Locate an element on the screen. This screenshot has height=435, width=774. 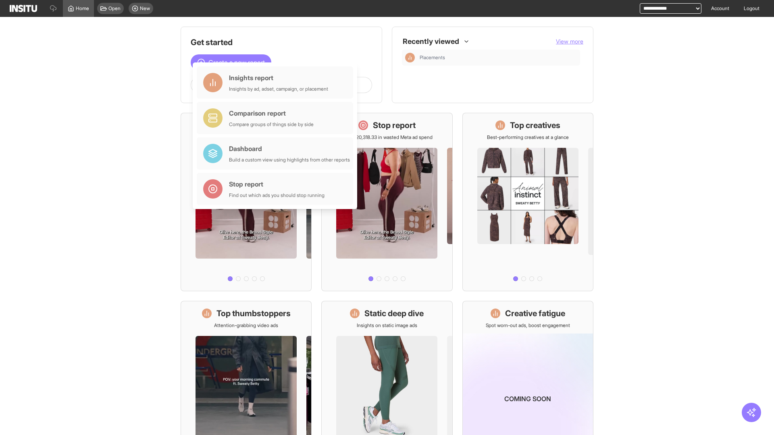
h1: Get started is located at coordinates (281, 42).